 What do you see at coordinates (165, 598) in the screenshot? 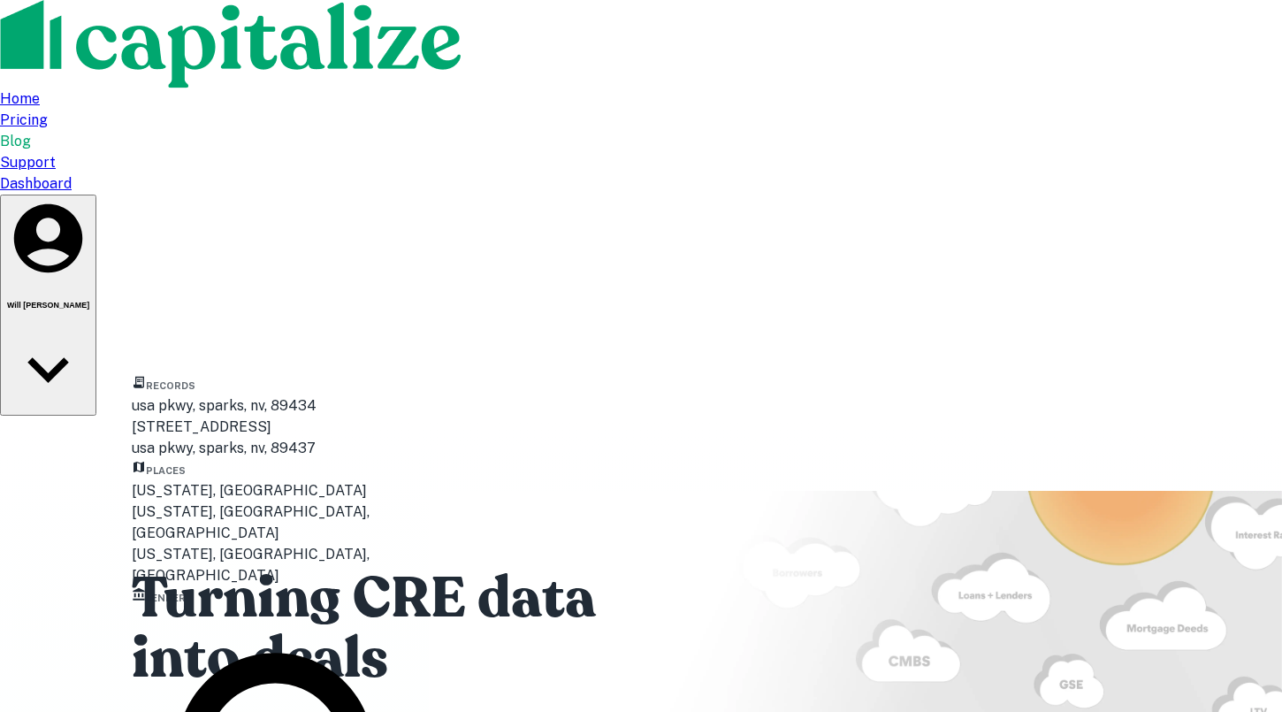
I see `span: Lender` at bounding box center [165, 598].